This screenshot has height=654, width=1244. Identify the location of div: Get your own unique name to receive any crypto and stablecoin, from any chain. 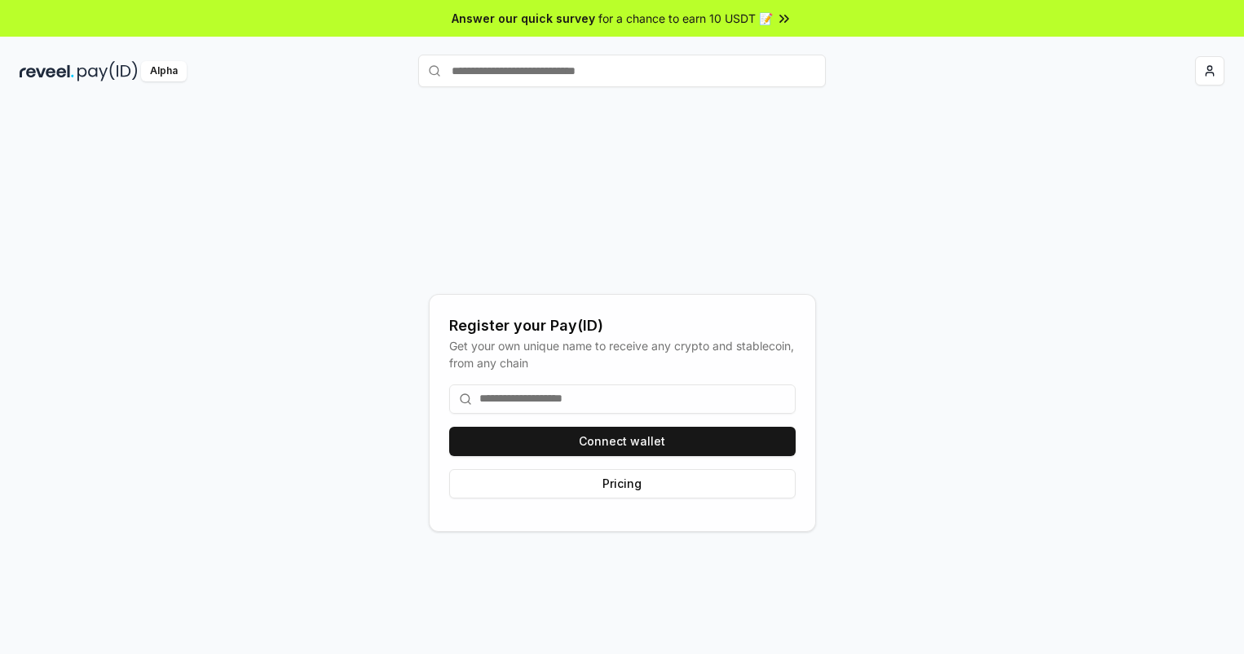
(622, 355).